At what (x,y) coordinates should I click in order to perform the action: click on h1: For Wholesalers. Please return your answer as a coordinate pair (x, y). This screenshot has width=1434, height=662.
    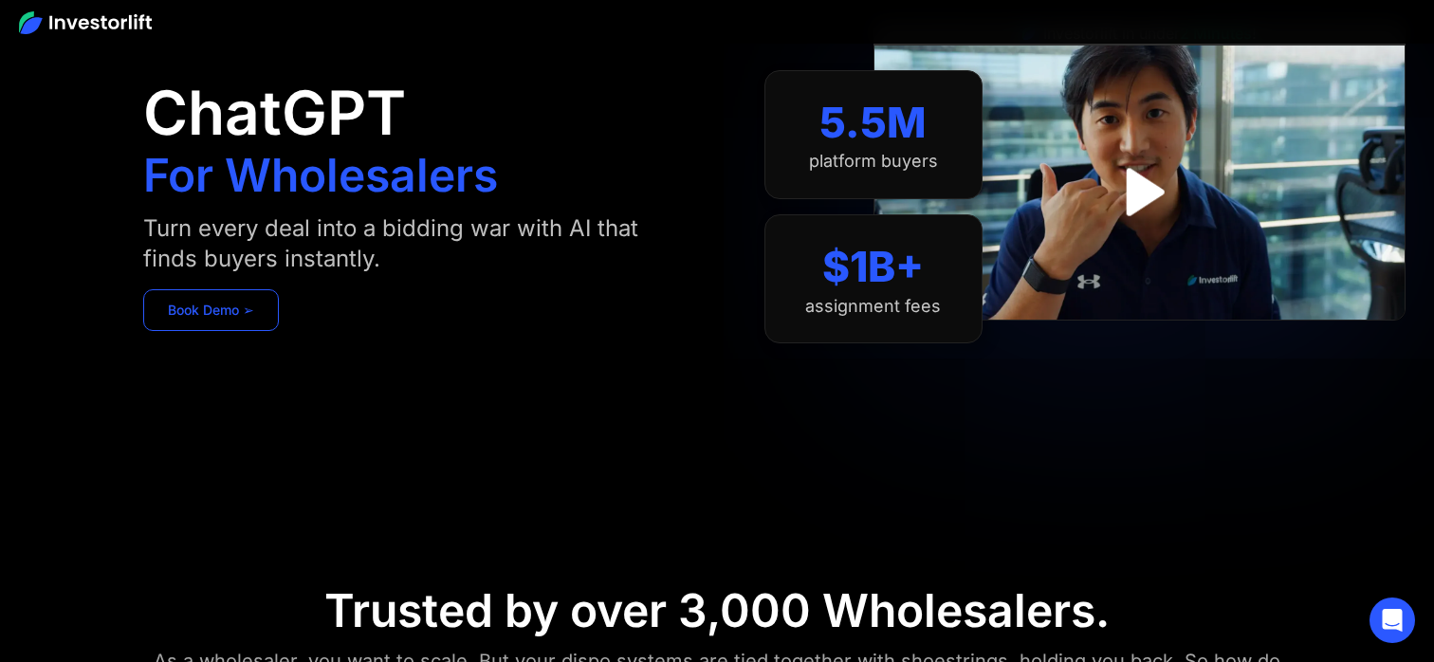
    Looking at the image, I should click on (321, 175).